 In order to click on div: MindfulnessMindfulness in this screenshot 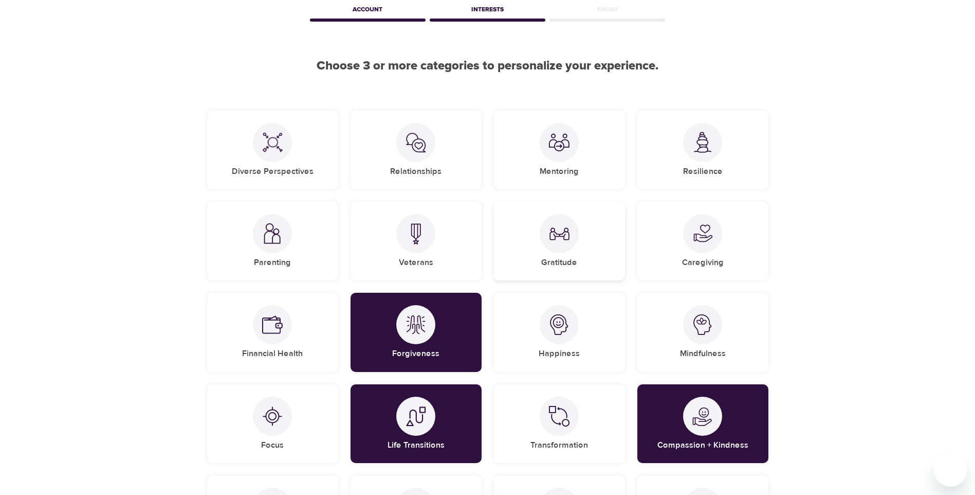, I will do `click(703, 332)`.